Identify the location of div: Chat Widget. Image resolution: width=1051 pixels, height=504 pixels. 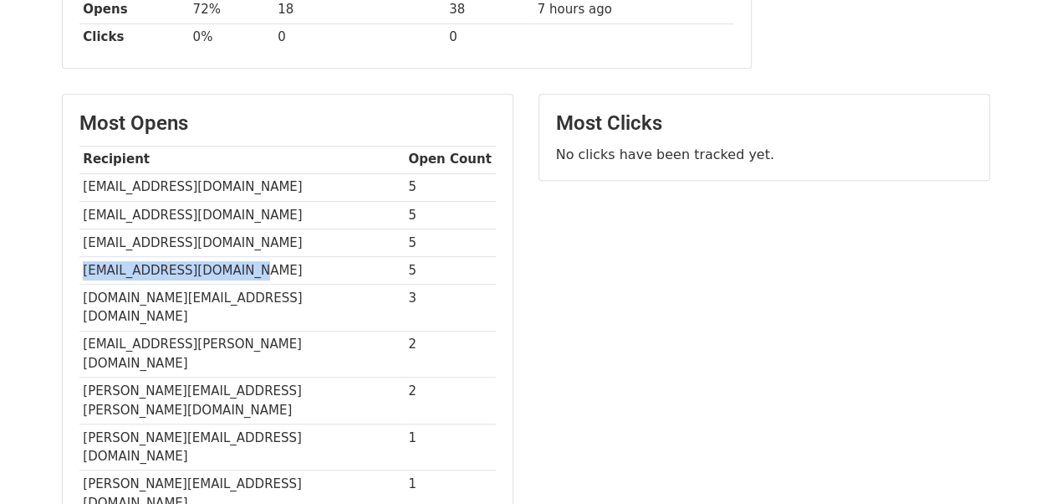
(1010, 463).